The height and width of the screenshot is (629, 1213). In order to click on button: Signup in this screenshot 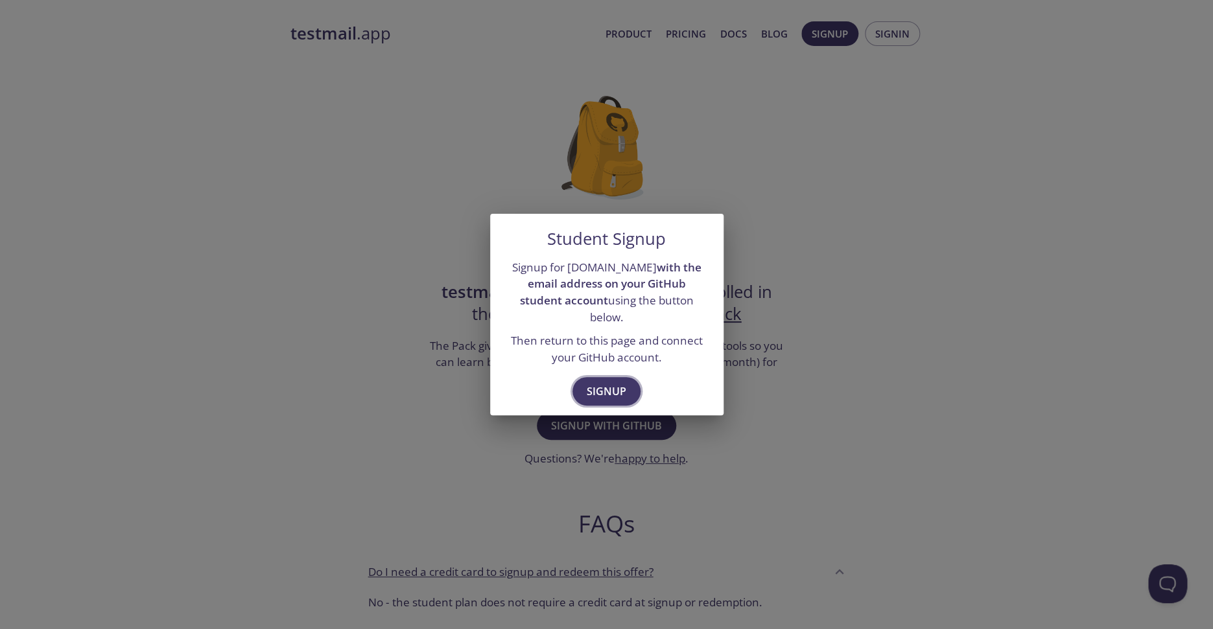, I will do `click(606, 392)`.